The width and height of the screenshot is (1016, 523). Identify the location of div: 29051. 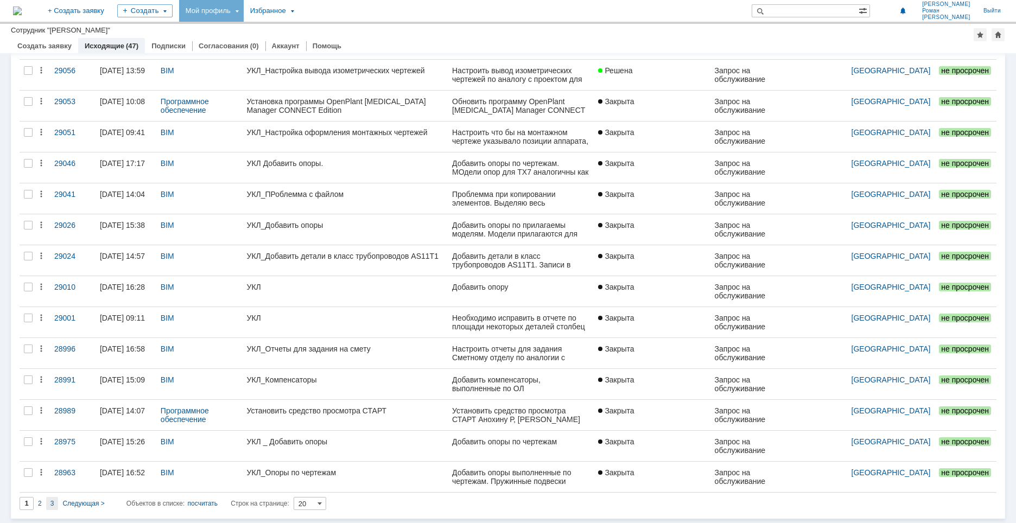
(73, 132).